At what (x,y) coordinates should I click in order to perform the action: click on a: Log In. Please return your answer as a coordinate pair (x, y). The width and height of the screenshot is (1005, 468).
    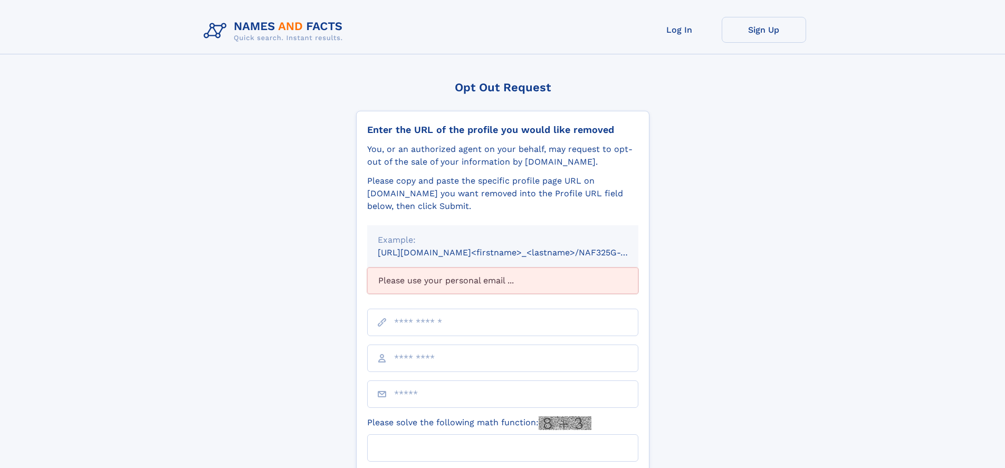
    Looking at the image, I should click on (680, 30).